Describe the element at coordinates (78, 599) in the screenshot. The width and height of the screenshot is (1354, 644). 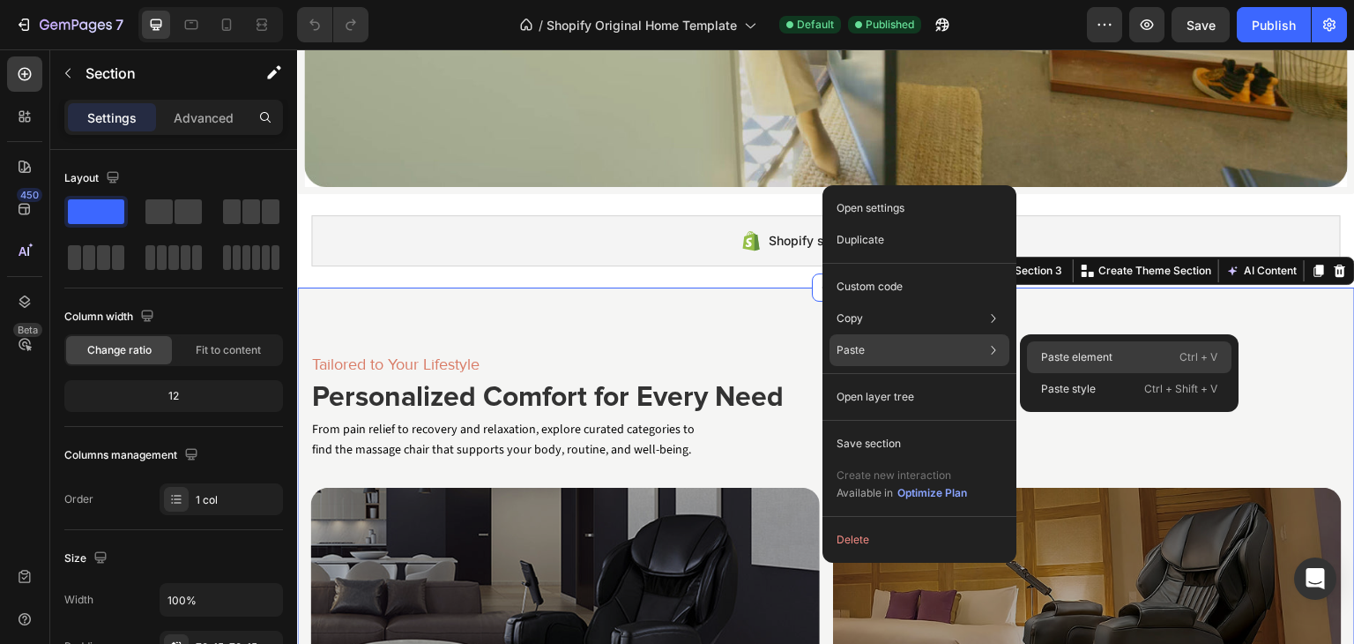
I see `div: Width` at that location.